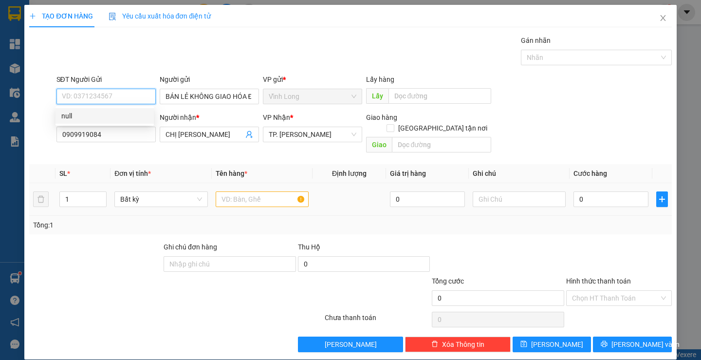 The height and width of the screenshot is (360, 701). I want to click on span: SL, so click(63, 173).